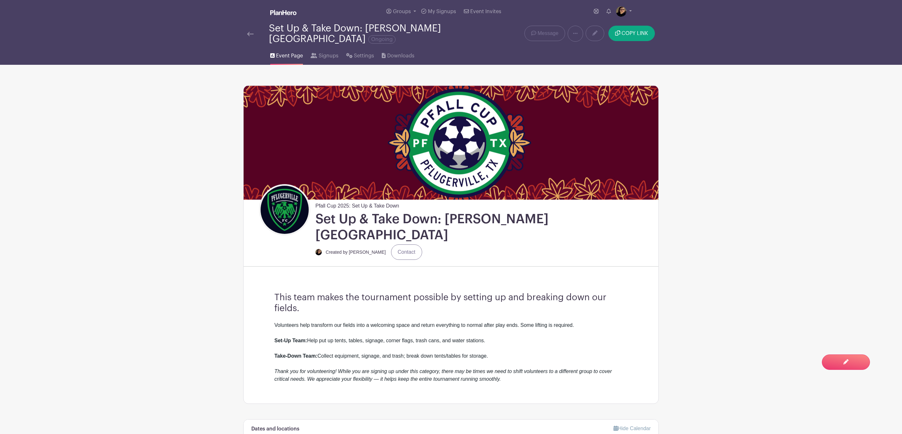 The image size is (902, 434). I want to click on a: Hide Calendar, so click(632, 428).